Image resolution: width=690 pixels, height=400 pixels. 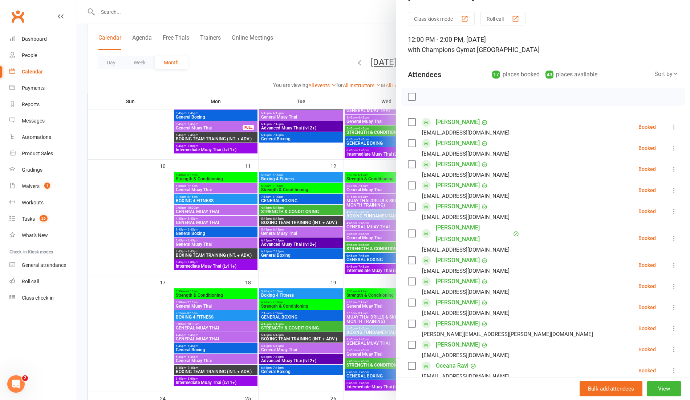 What do you see at coordinates (439, 49) in the screenshot?
I see `span: with Champions Gym` at bounding box center [439, 49].